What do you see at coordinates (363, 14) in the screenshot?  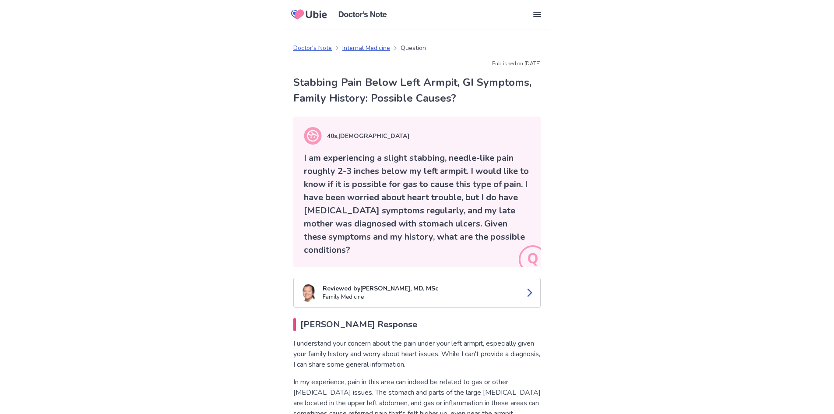 I see `img: Doctors Note Logo` at bounding box center [363, 14].